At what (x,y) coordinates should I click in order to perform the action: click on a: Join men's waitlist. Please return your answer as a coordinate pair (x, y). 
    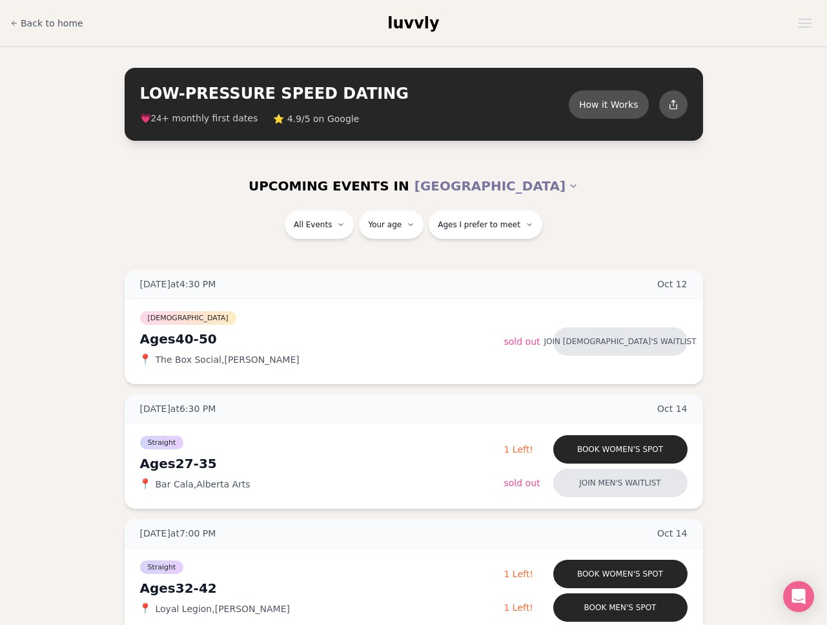
    Looking at the image, I should click on (620, 483).